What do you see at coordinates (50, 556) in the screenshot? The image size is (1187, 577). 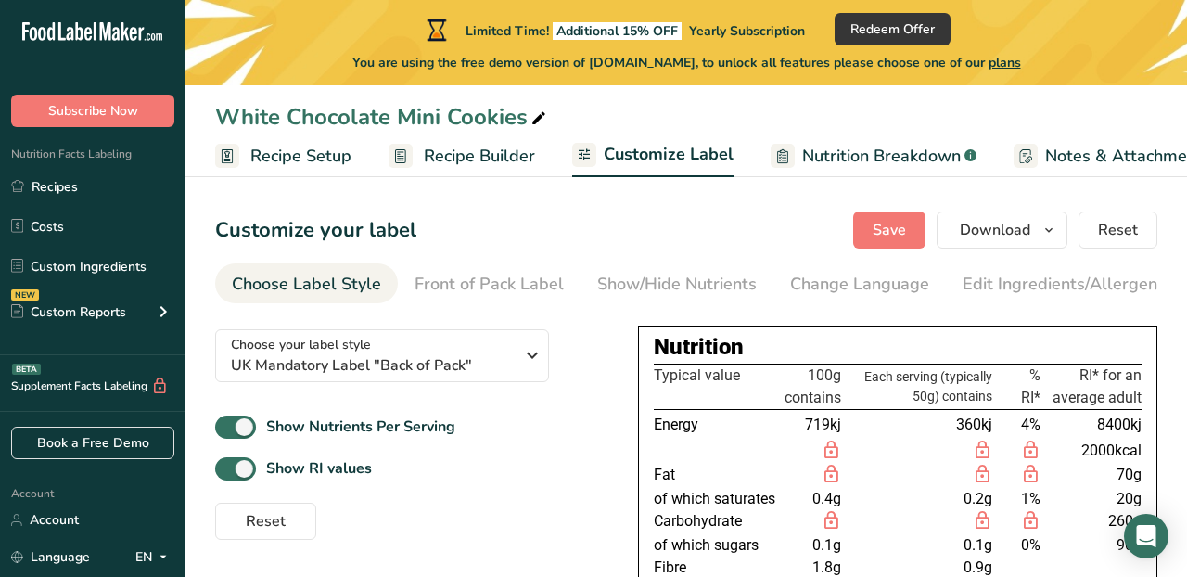 I see `a: Language` at bounding box center [50, 556].